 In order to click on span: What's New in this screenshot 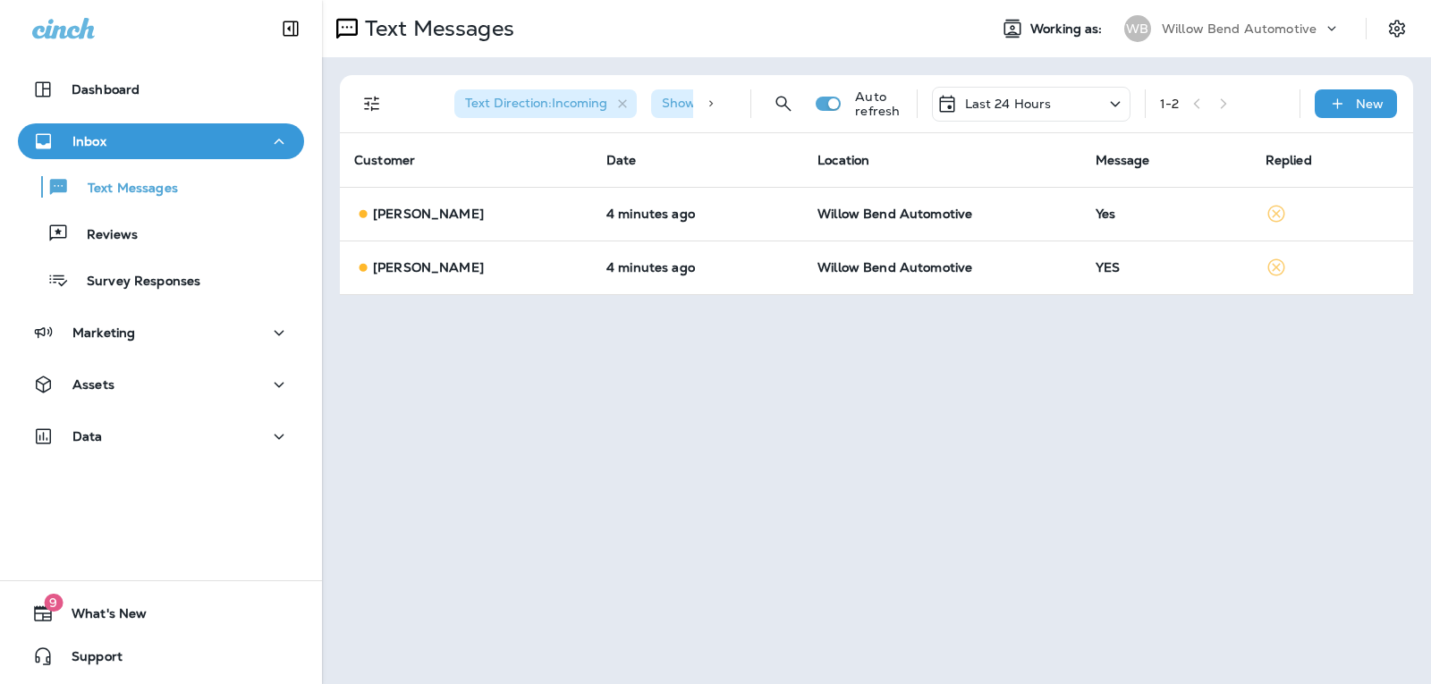, I will do `click(100, 617)`.